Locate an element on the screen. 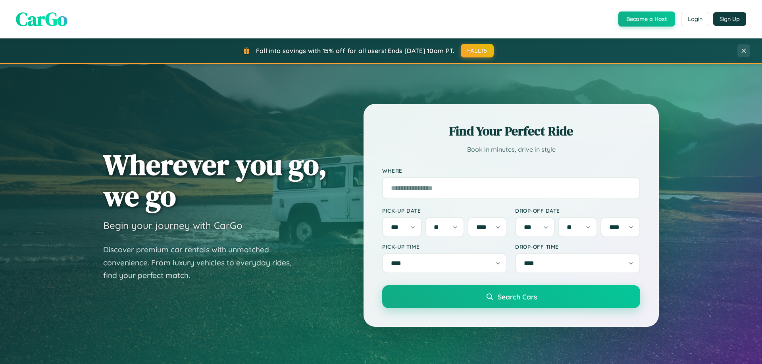 Image resolution: width=762 pixels, height=364 pixels. button: Sign Up is located at coordinates (729, 19).